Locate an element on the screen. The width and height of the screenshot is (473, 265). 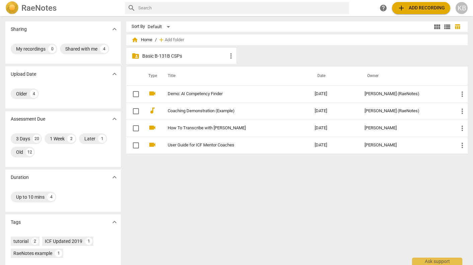
button: Tile view is located at coordinates (437, 27).